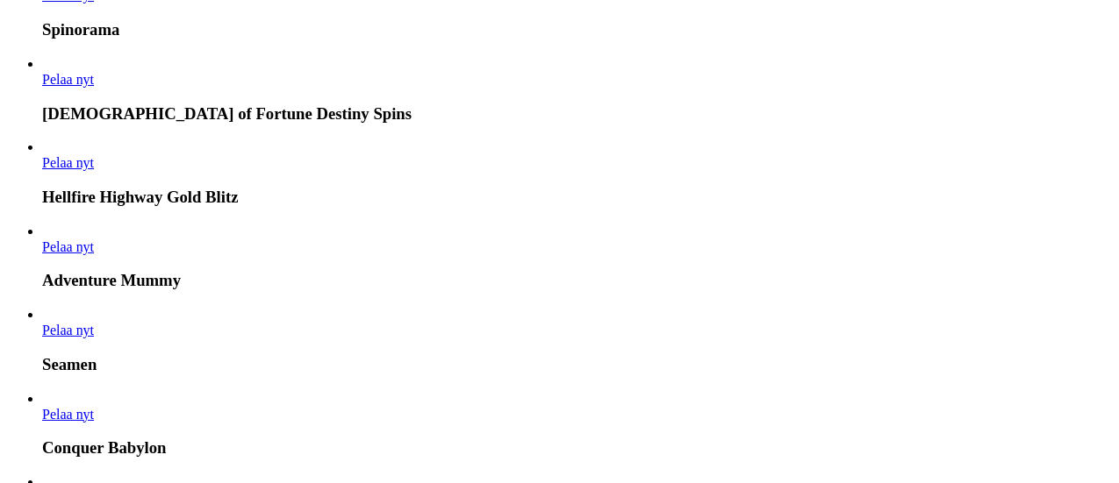 The width and height of the screenshot is (1119, 483). What do you see at coordinates (68, 162) in the screenshot?
I see `a: Hellfire Highway Gold Blitz` at bounding box center [68, 162].